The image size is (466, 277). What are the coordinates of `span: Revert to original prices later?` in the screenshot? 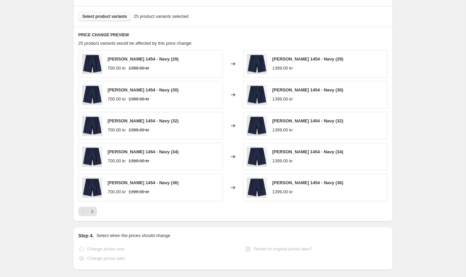 It's located at (283, 249).